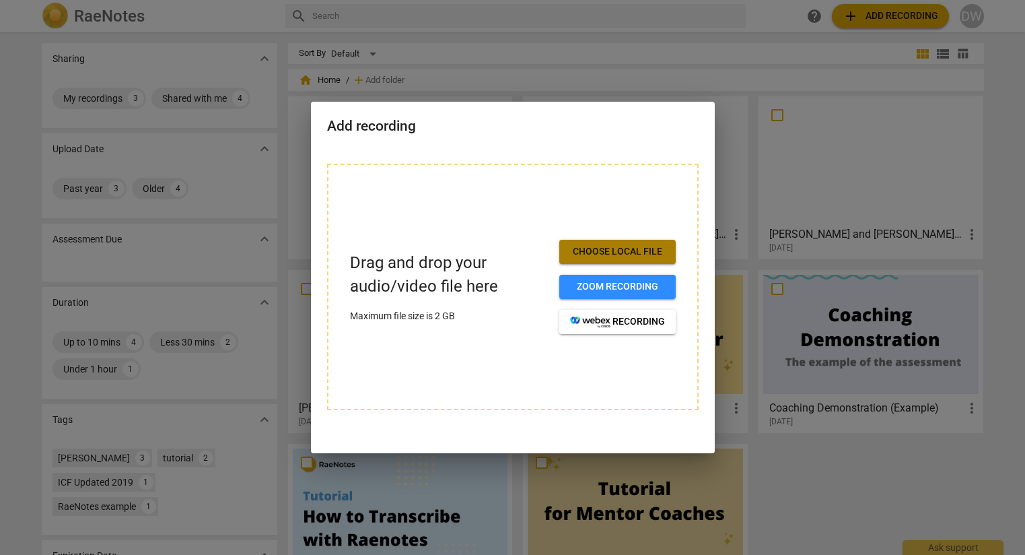 This screenshot has width=1025, height=555. Describe the element at coordinates (513, 126) in the screenshot. I see `h2: Add recording` at that location.